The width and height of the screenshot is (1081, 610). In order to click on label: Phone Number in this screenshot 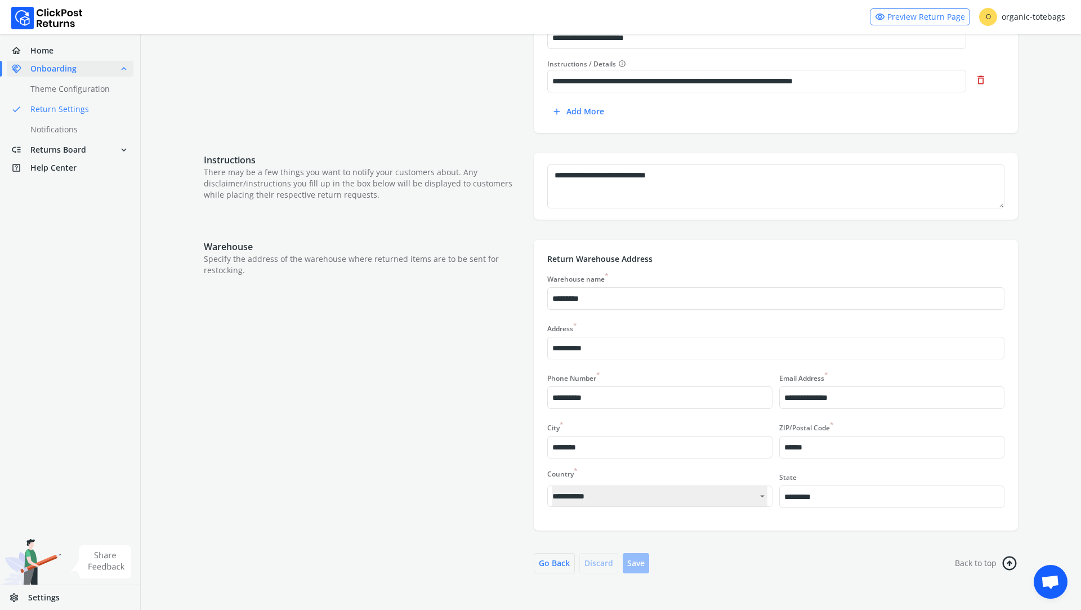, I will do `click(574, 376)`.